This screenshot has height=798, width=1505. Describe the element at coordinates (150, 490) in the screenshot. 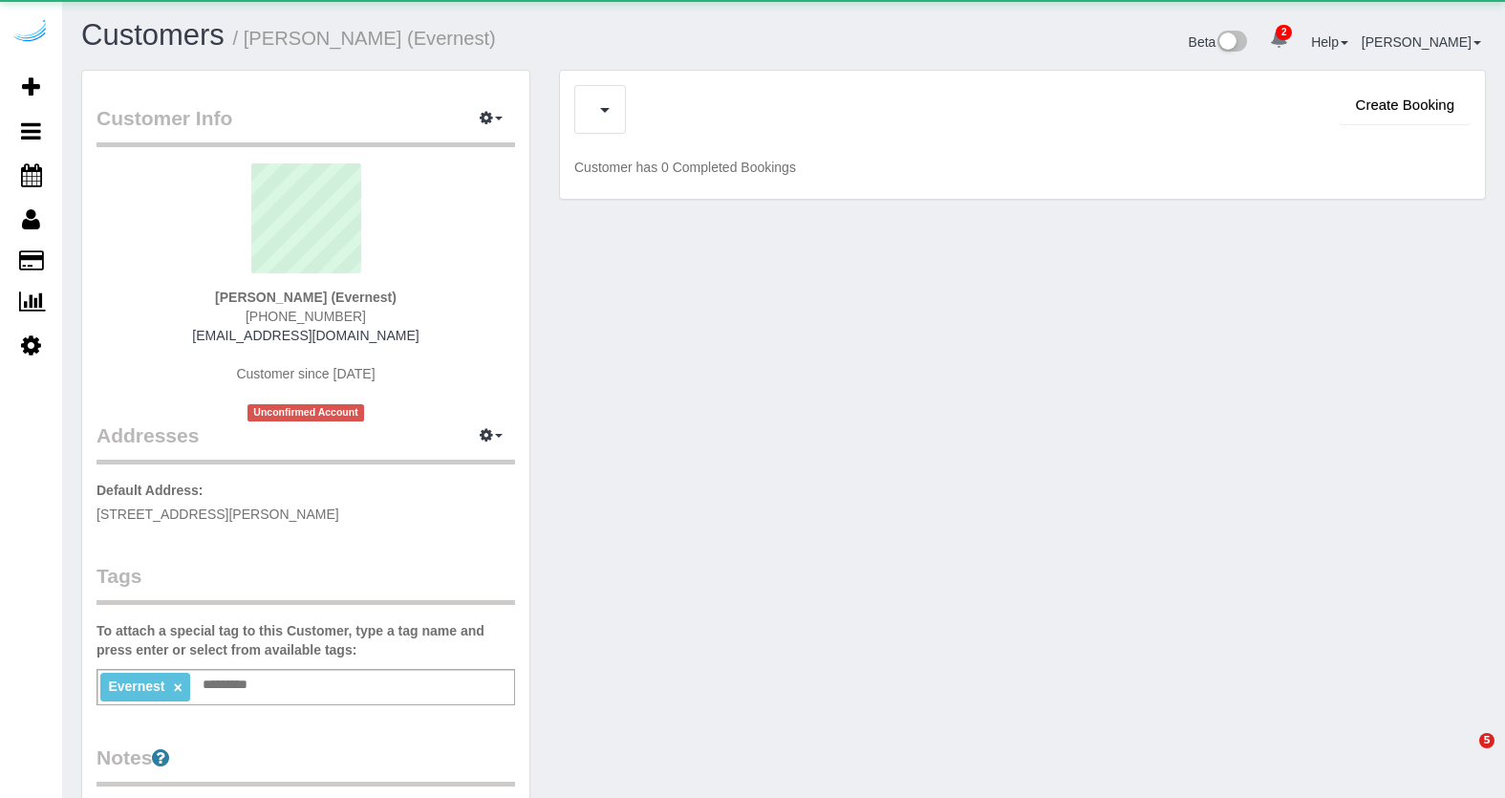

I see `label: Default Address:` at that location.